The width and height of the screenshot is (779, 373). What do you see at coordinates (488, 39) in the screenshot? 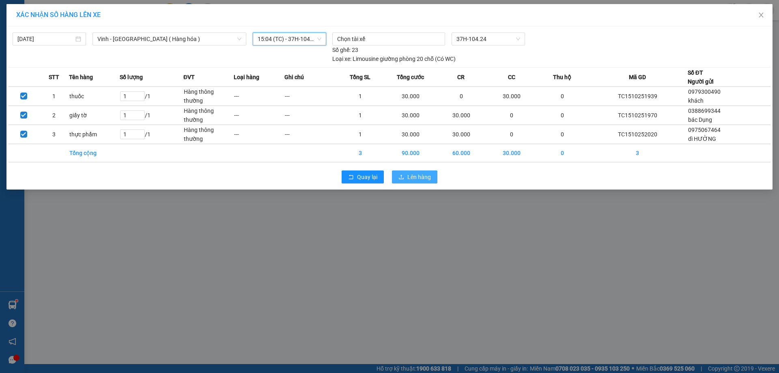
I see `span: 37H-104.24` at bounding box center [488, 39].